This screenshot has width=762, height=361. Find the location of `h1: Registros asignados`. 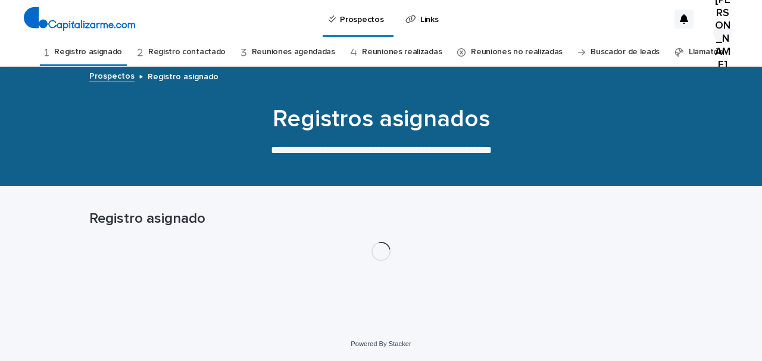

h1: Registros asignados is located at coordinates (381, 119).